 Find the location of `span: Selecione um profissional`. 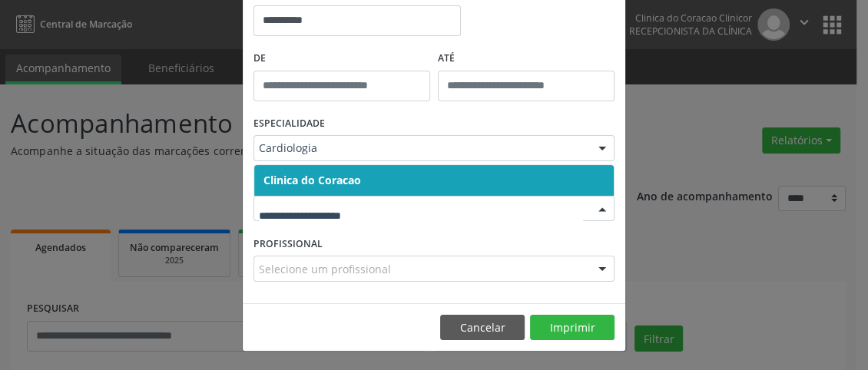

span: Selecione um profissional is located at coordinates (325, 269).